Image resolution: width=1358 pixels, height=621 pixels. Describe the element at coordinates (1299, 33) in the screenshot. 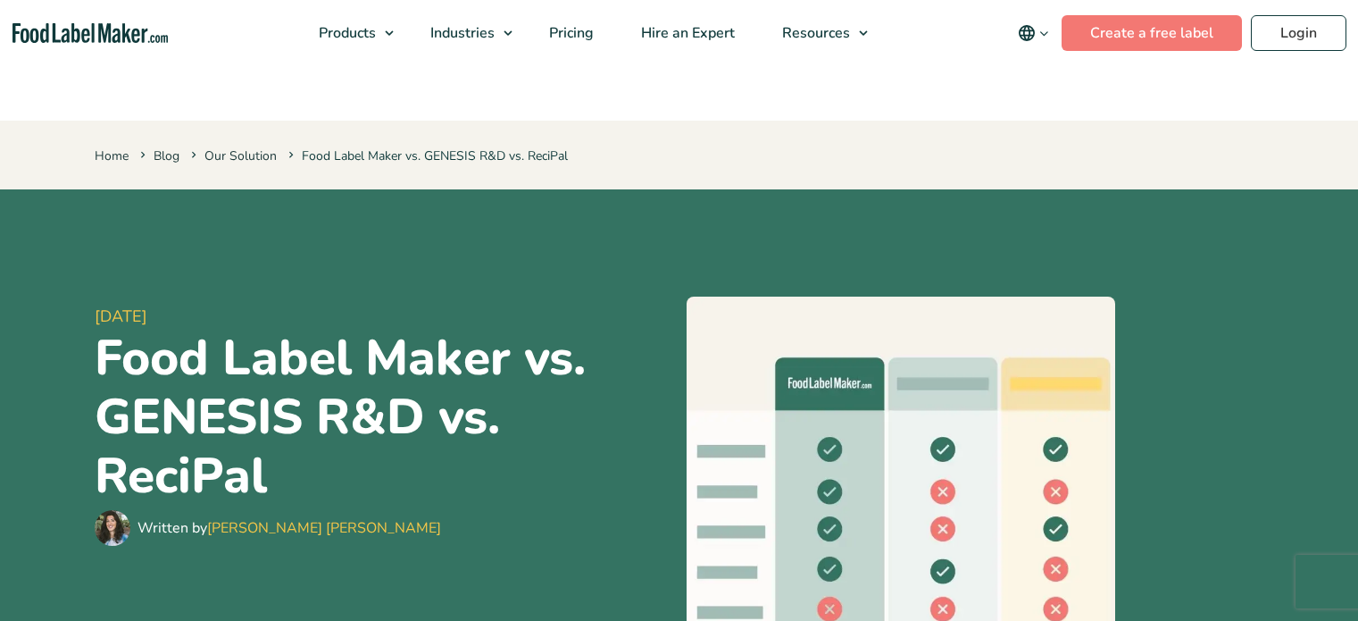

I see `a: Login` at that location.